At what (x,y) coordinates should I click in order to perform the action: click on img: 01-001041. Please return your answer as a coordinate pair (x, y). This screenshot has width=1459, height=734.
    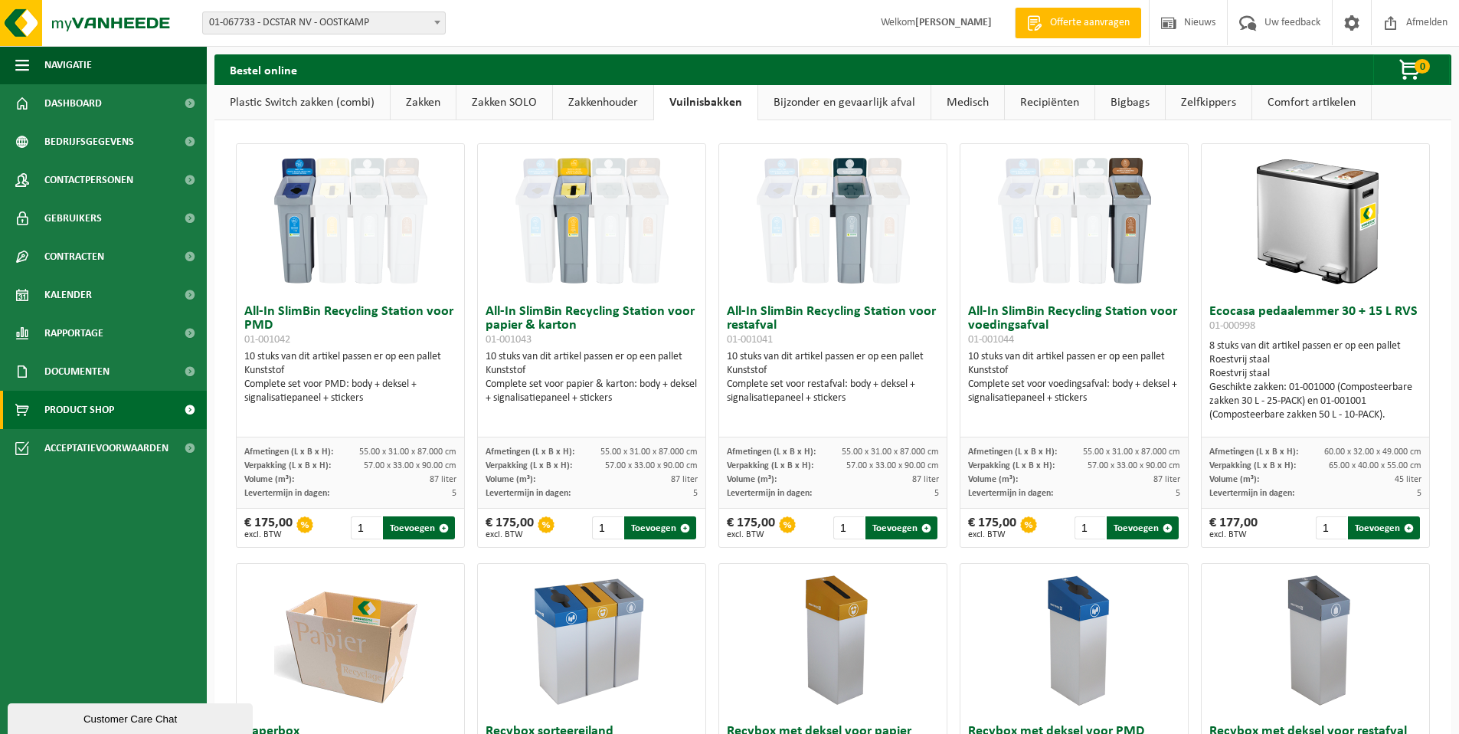
    Looking at the image, I should click on (834, 221).